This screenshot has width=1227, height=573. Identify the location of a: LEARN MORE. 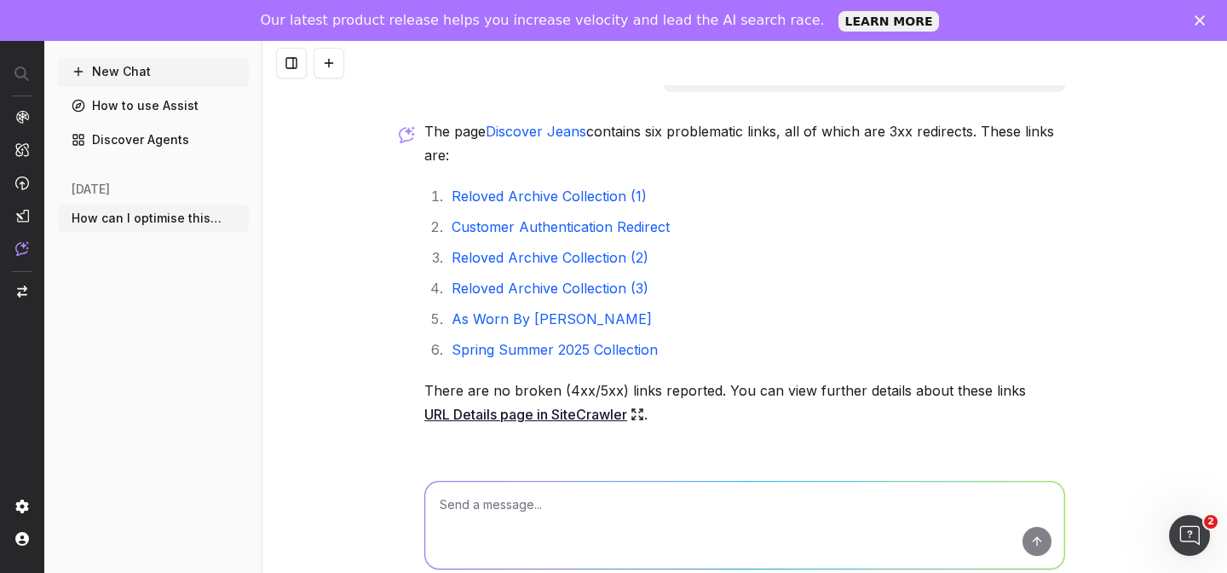
(889, 21).